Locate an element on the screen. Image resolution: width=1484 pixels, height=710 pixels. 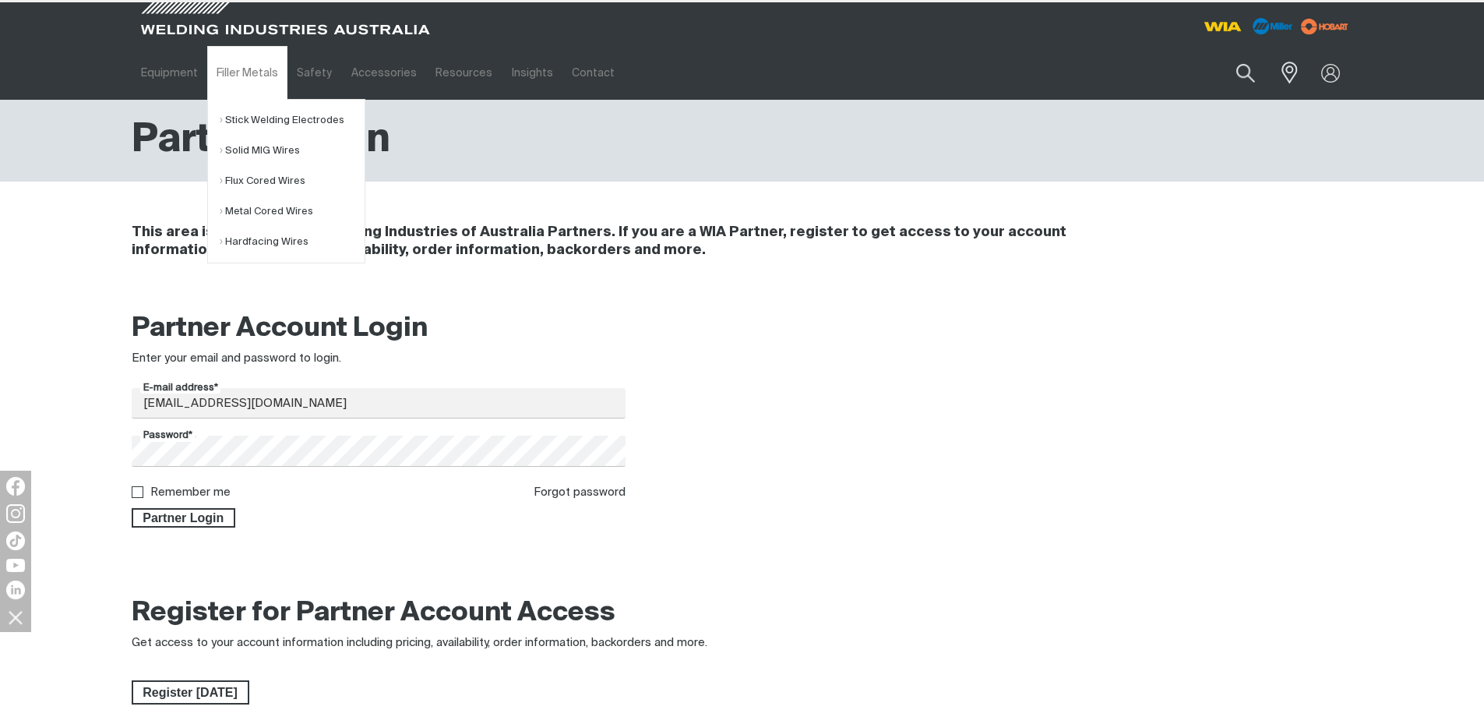
a: Resources is located at coordinates (464, 72).